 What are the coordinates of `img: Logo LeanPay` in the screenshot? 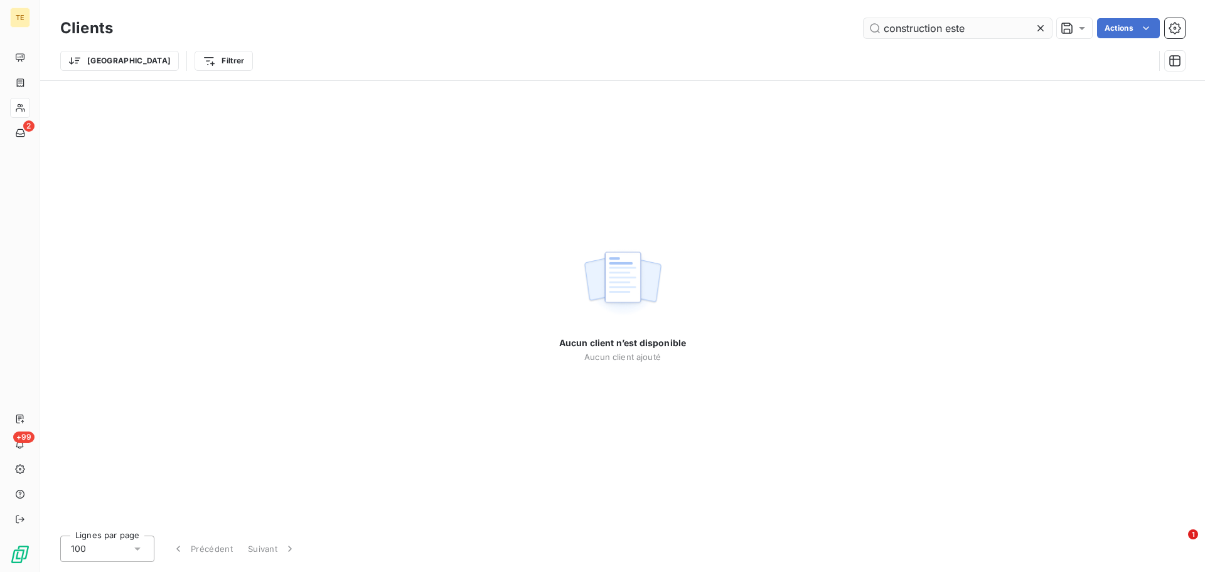 It's located at (20, 555).